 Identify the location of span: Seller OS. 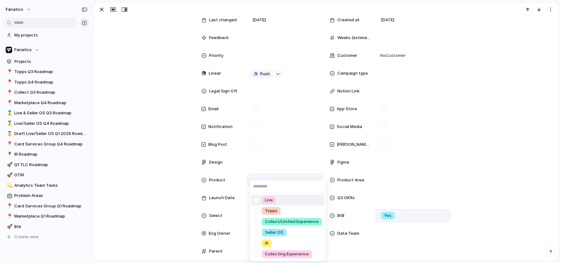
(274, 233).